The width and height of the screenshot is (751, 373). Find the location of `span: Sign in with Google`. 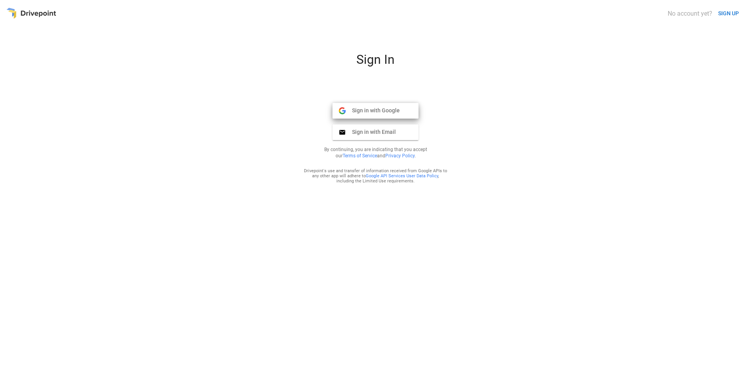

span: Sign in with Google is located at coordinates (373, 110).